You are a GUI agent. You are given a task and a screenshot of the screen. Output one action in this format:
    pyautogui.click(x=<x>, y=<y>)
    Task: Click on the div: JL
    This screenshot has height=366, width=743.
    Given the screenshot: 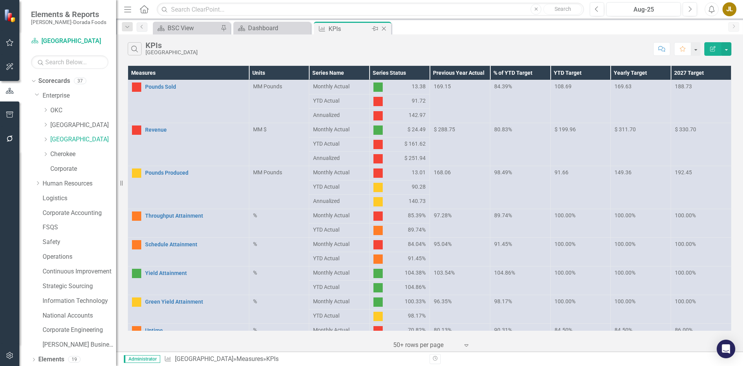 What is the action you would take?
    pyautogui.click(x=729, y=9)
    